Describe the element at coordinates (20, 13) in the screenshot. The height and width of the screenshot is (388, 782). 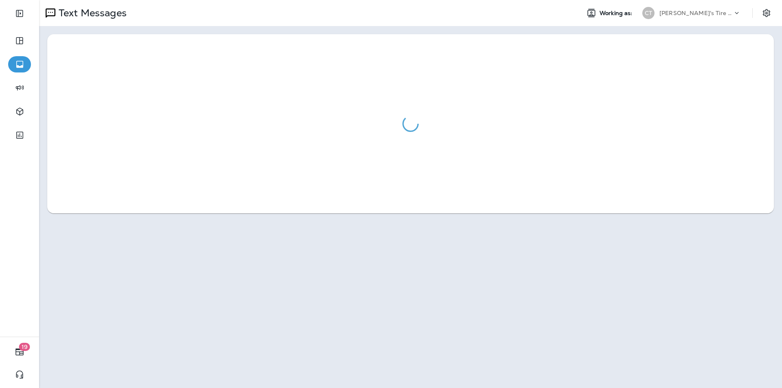
I see `button: Expand Sidebar` at that location.